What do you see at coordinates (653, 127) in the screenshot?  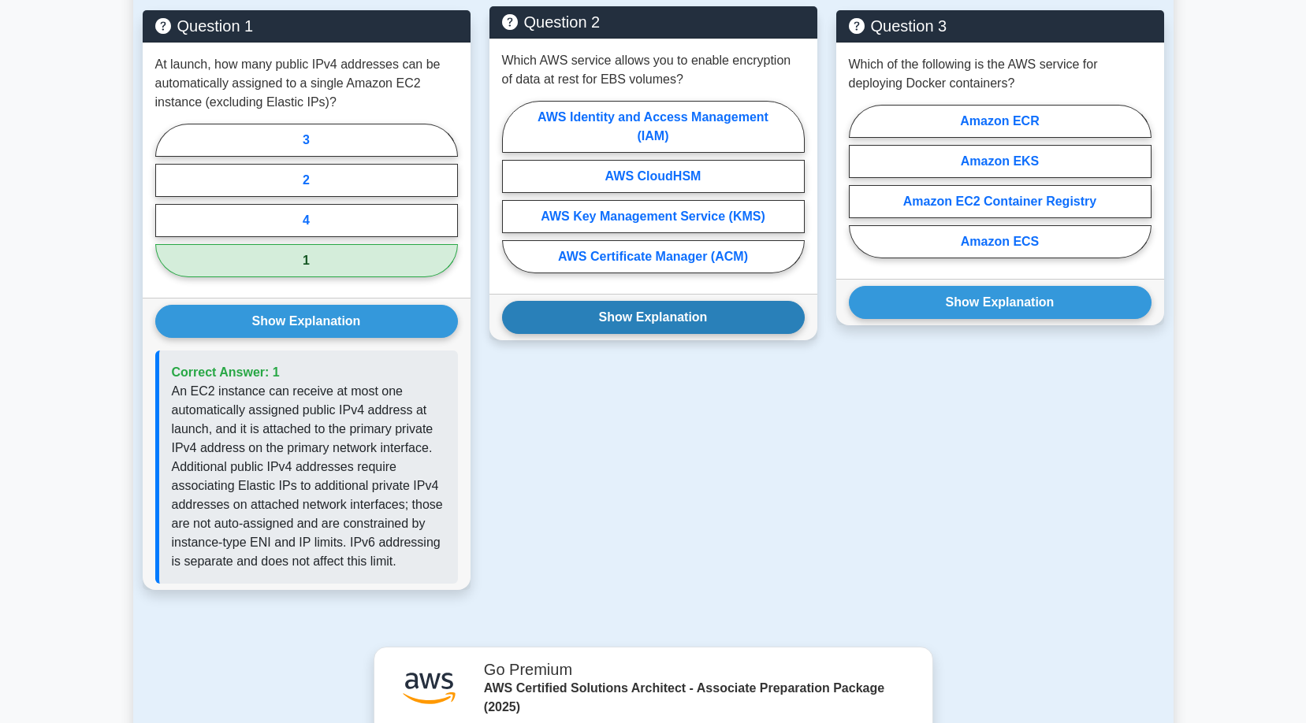 I see `label: AWS Identity and Access Management (IAM)` at bounding box center [653, 127].